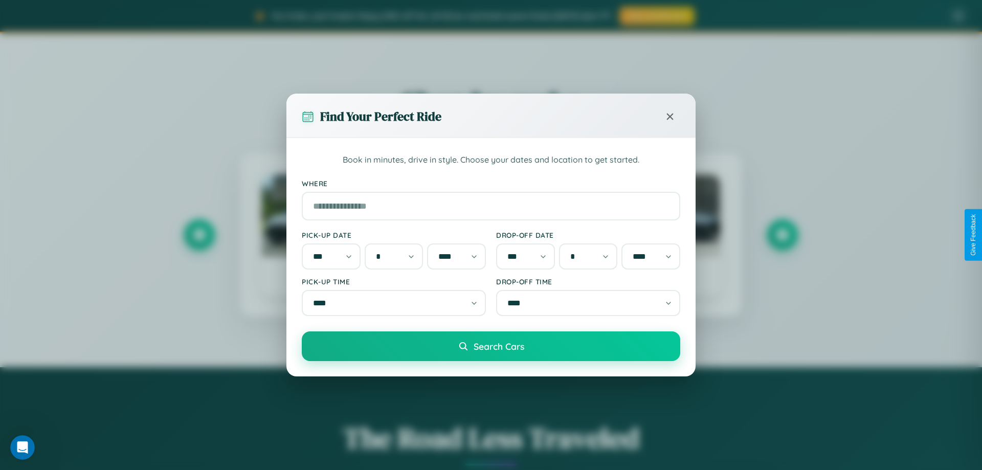 This screenshot has height=470, width=982. Describe the element at coordinates (499, 346) in the screenshot. I see `span: Search Cars` at that location.